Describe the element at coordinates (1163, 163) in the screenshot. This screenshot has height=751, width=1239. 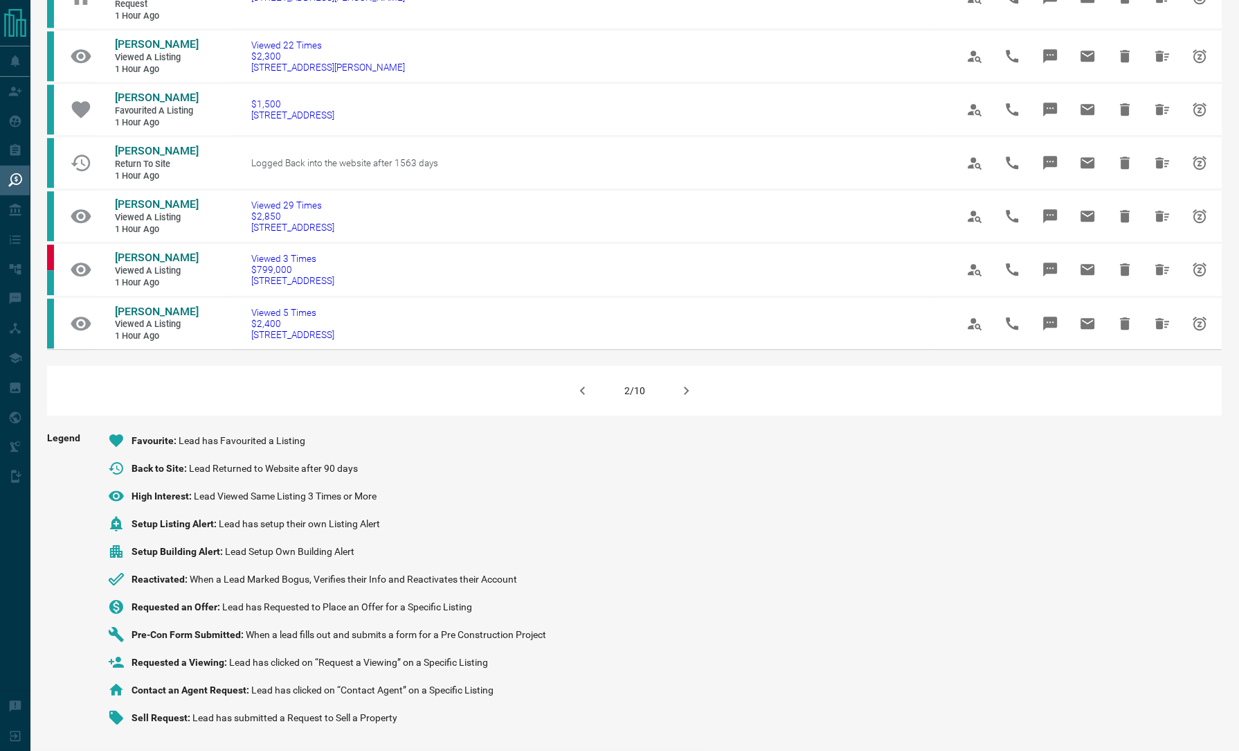
I see `span: Hide All from BARB WILSON` at that location.